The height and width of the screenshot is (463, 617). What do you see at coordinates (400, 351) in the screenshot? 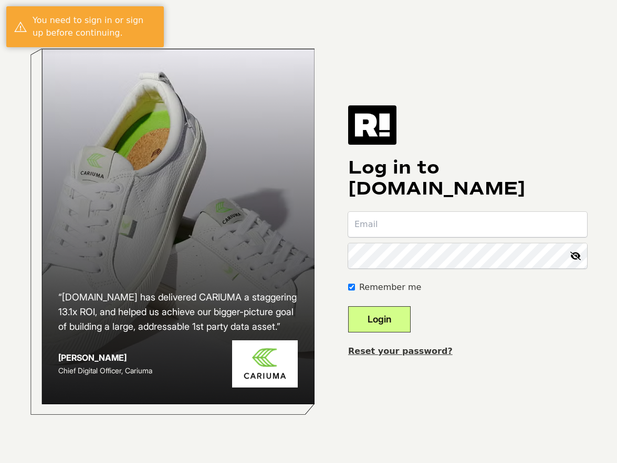
I see `a: Reset your password?` at bounding box center [400, 351].